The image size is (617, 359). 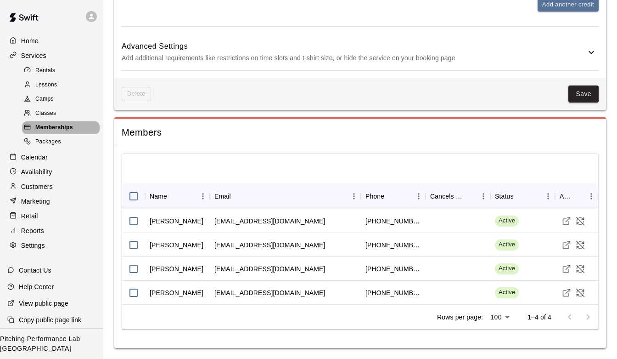 What do you see at coordinates (270, 269) in the screenshot?
I see `div: lucasandrella02@gmail.com` at bounding box center [270, 269].